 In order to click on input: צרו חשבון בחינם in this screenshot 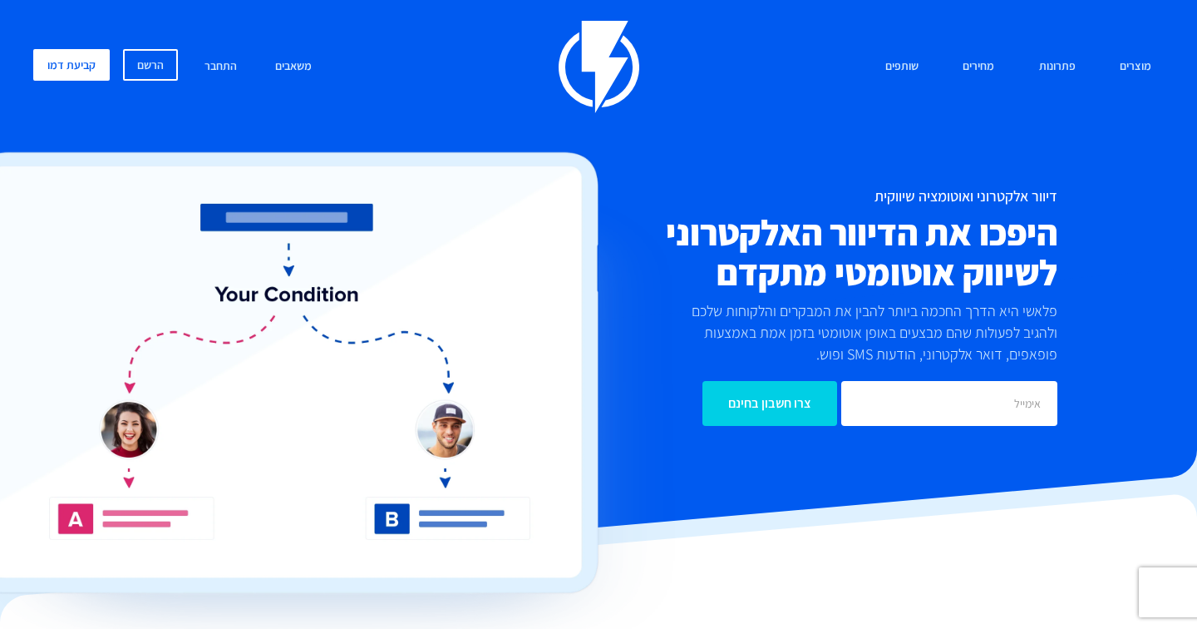, I will do `click(770, 403)`.